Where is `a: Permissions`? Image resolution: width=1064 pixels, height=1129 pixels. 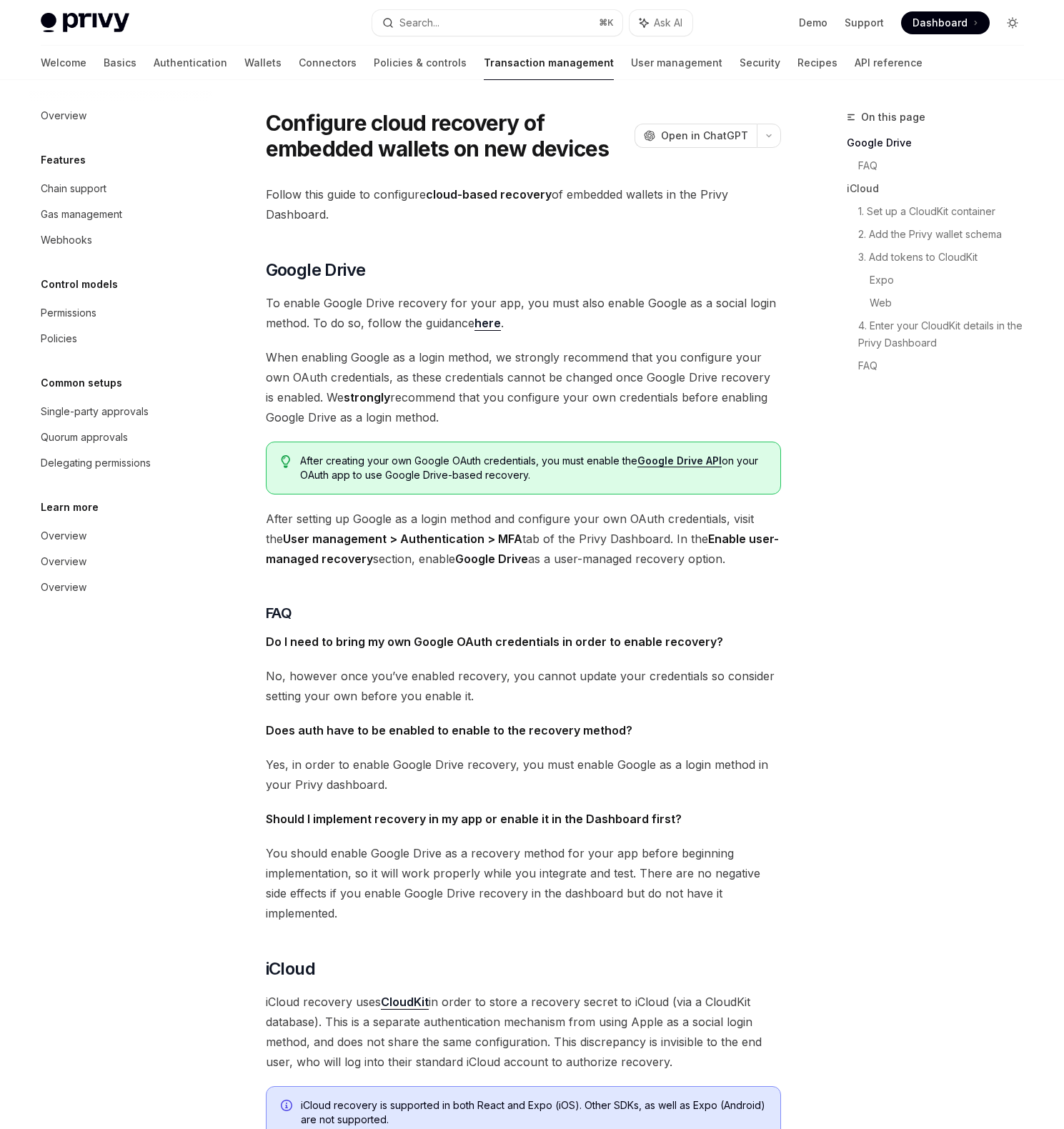 a: Permissions is located at coordinates (120, 313).